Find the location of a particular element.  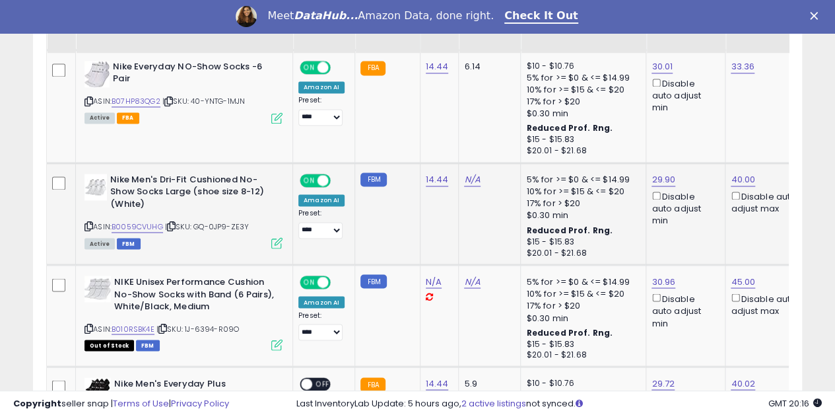

a: 2 active listings is located at coordinates (494, 403).